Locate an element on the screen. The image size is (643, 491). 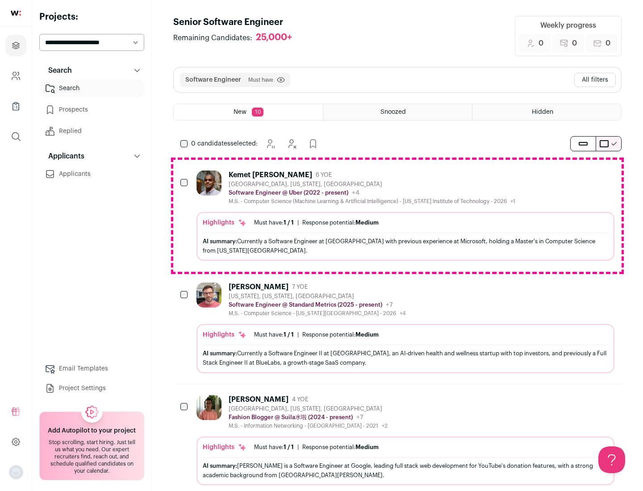
img: 927442a7649886f10e33b6150e11c56b26abb7af887a5a1dd4d66526963a6550.jpg is located at coordinates (209, 183).